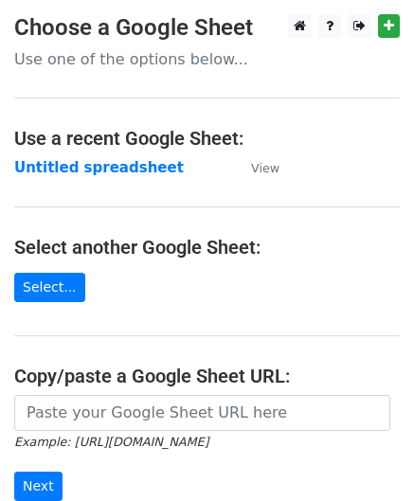 The height and width of the screenshot is (501, 414). What do you see at coordinates (206, 59) in the screenshot?
I see `p: Use one of the options below...` at bounding box center [206, 59].